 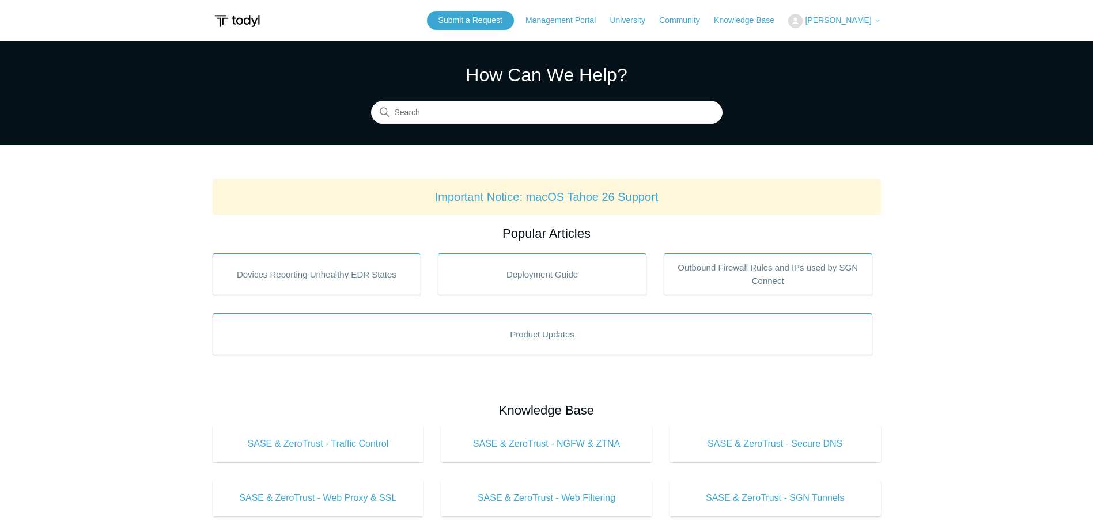 I want to click on span: SASE & ZeroTrust - Web Filtering, so click(x=546, y=498).